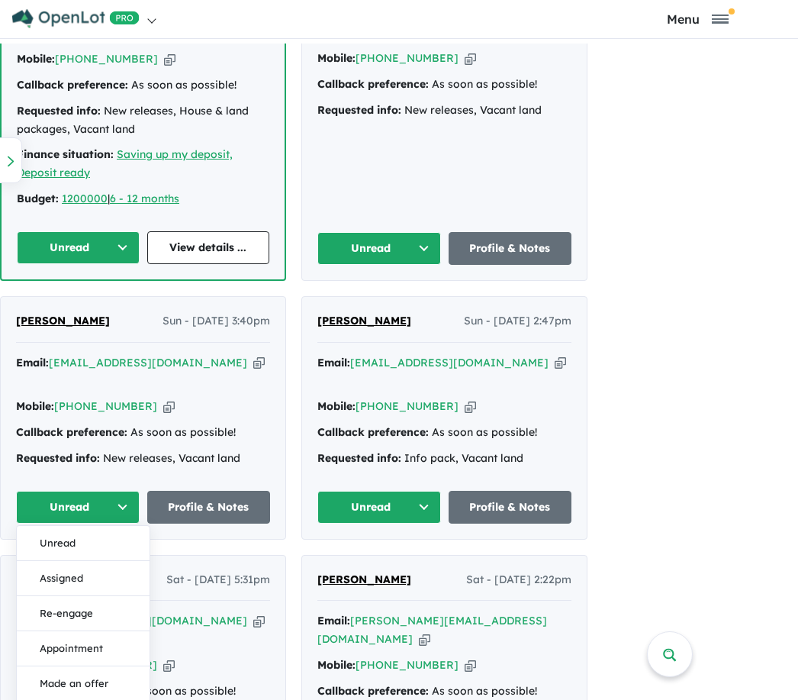  What do you see at coordinates (144, 198) in the screenshot?
I see `a: 6 - 12 months` at bounding box center [144, 198].